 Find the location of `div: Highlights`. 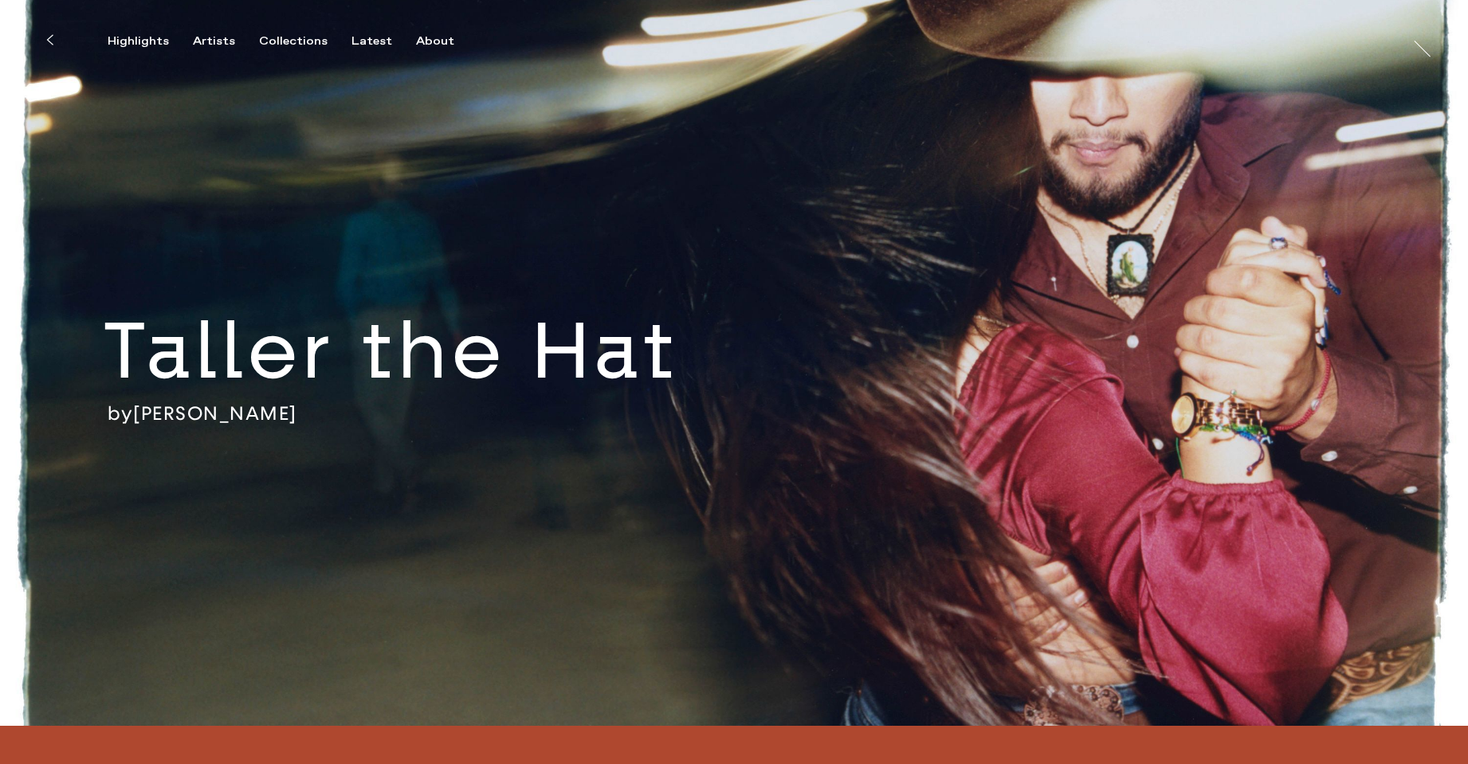

div: Highlights is located at coordinates (138, 41).